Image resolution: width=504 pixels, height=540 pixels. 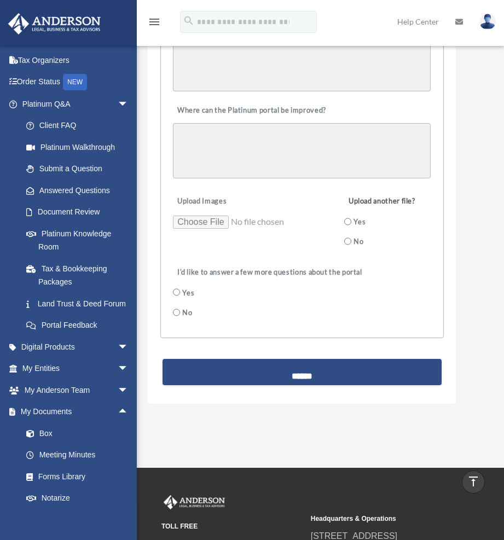 I want to click on i: vertical_align_top, so click(x=473, y=482).